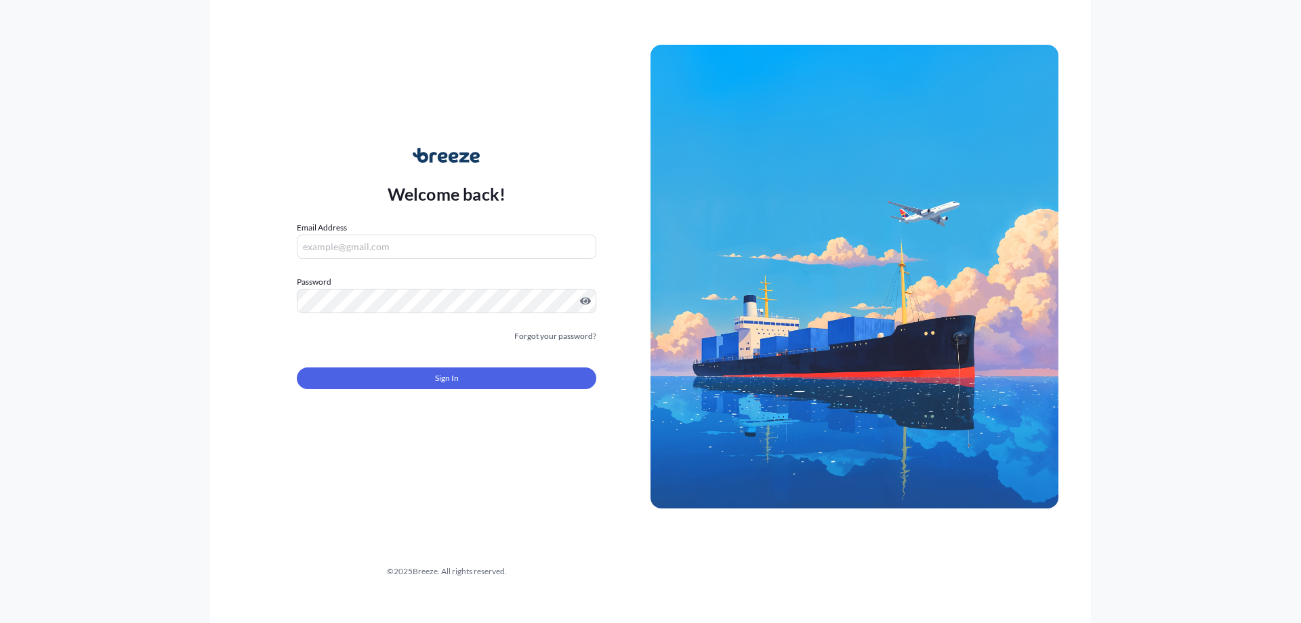 The height and width of the screenshot is (623, 1301). I want to click on p: Welcome back!, so click(447, 194).